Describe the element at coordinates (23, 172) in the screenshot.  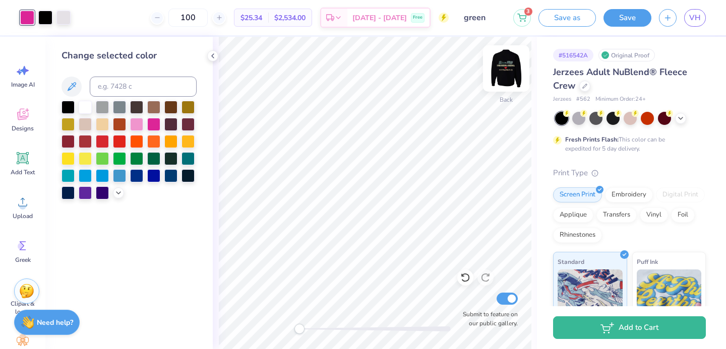
I see `span: Add Text` at that location.